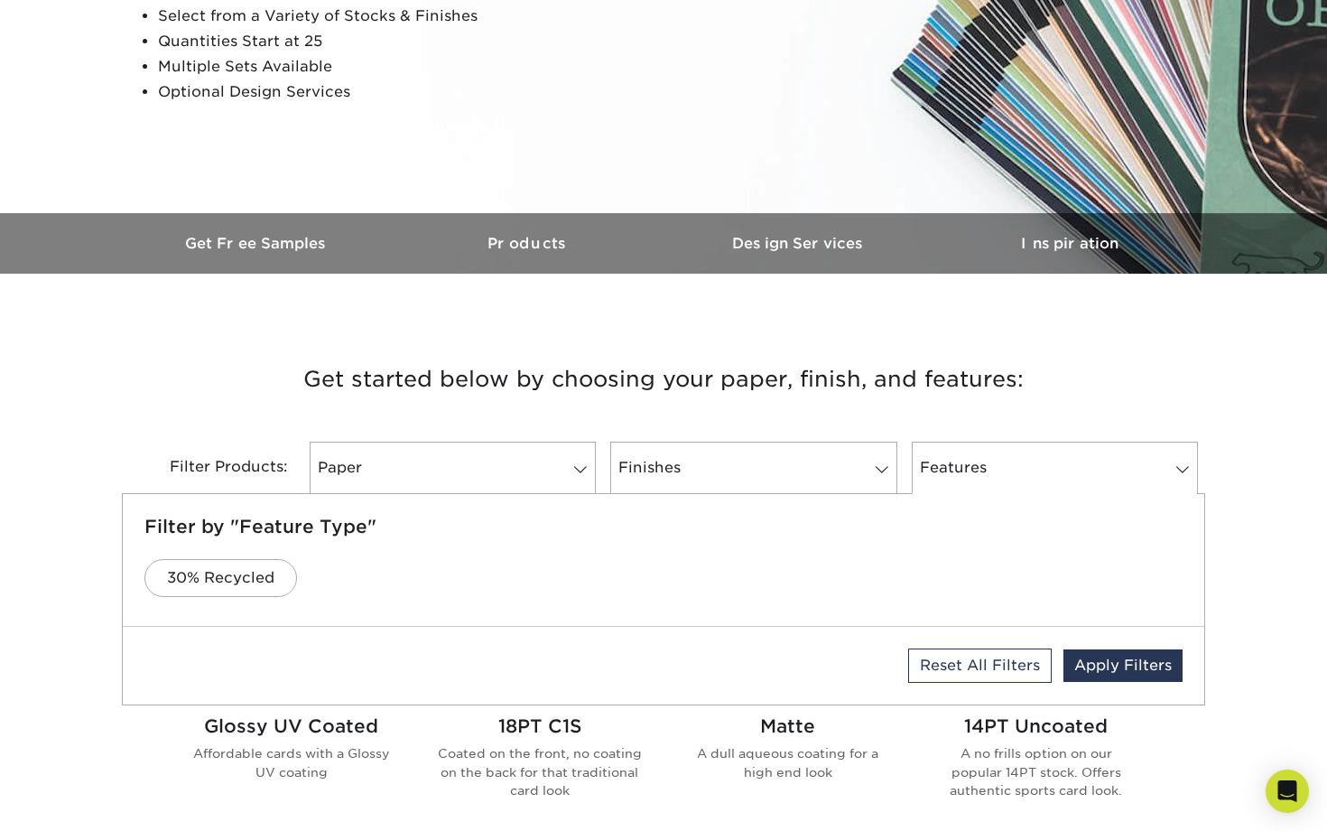  What do you see at coordinates (799, 243) in the screenshot?
I see `a: Design Services` at bounding box center [799, 243].